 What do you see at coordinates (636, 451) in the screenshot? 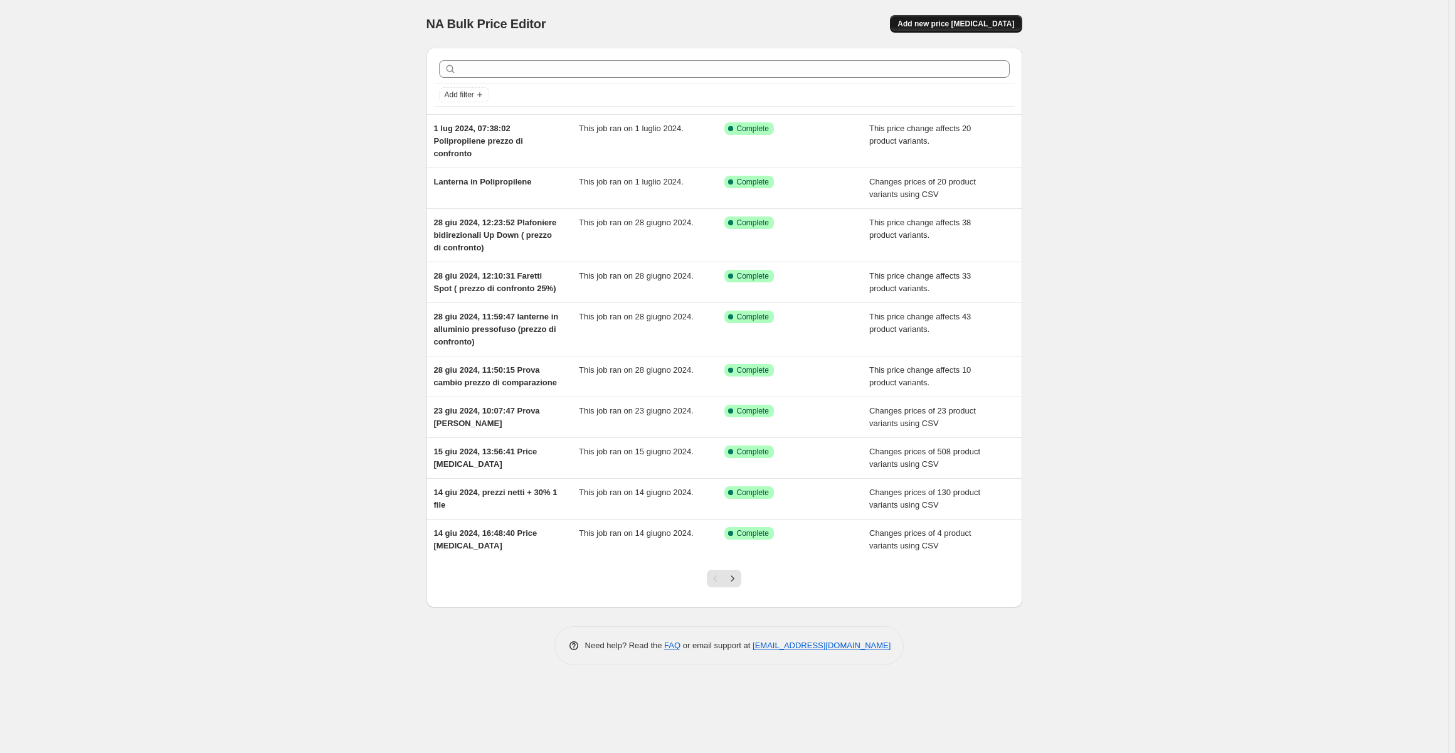
I see `span: This job ran on 15 giugno 2024.` at bounding box center [636, 451].